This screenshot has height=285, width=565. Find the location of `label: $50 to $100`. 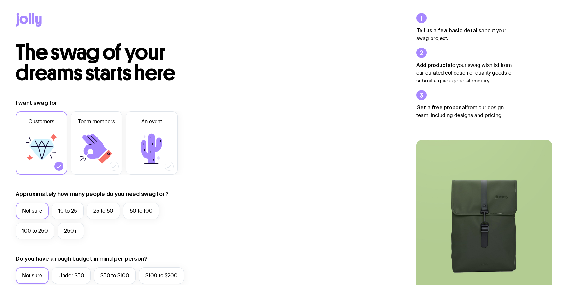

label: $50 to $100 is located at coordinates (115, 276).